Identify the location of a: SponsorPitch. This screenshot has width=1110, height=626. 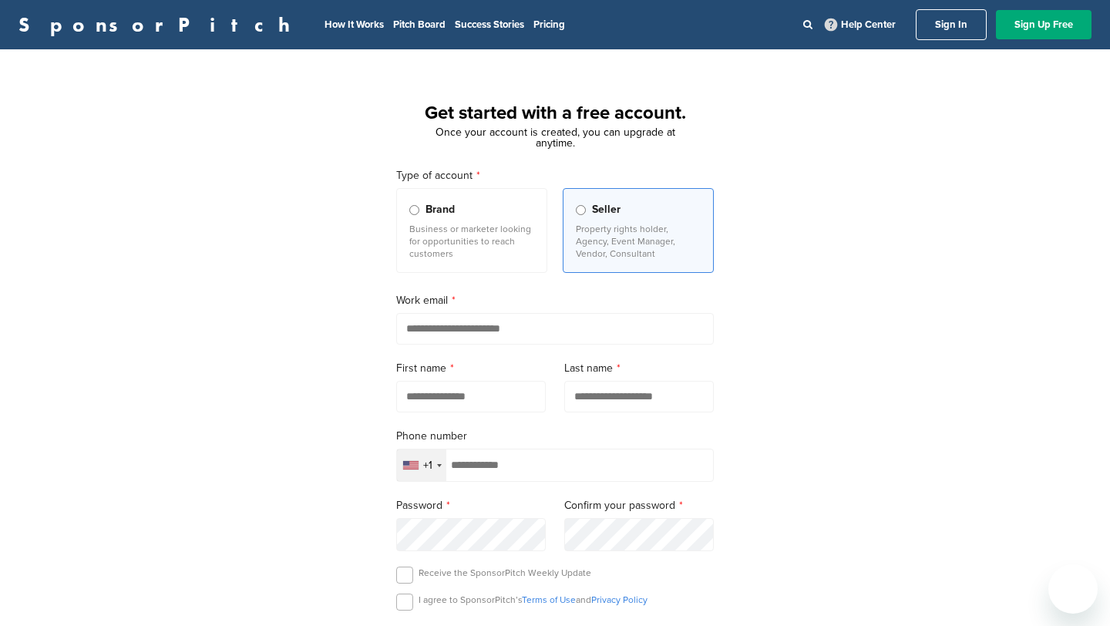
(159, 25).